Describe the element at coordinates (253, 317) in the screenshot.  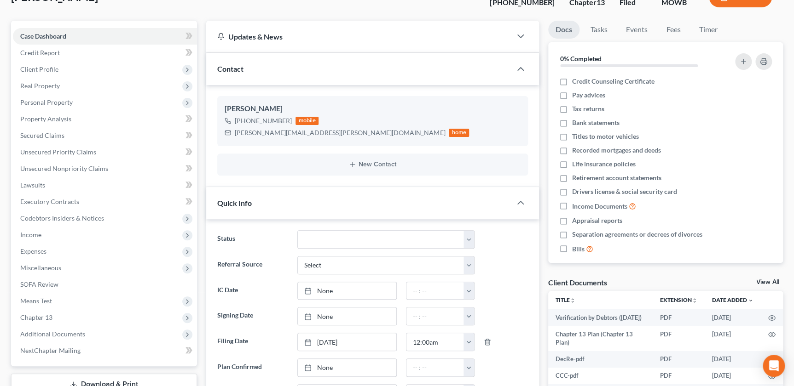
I see `label: Signing Date` at that location.